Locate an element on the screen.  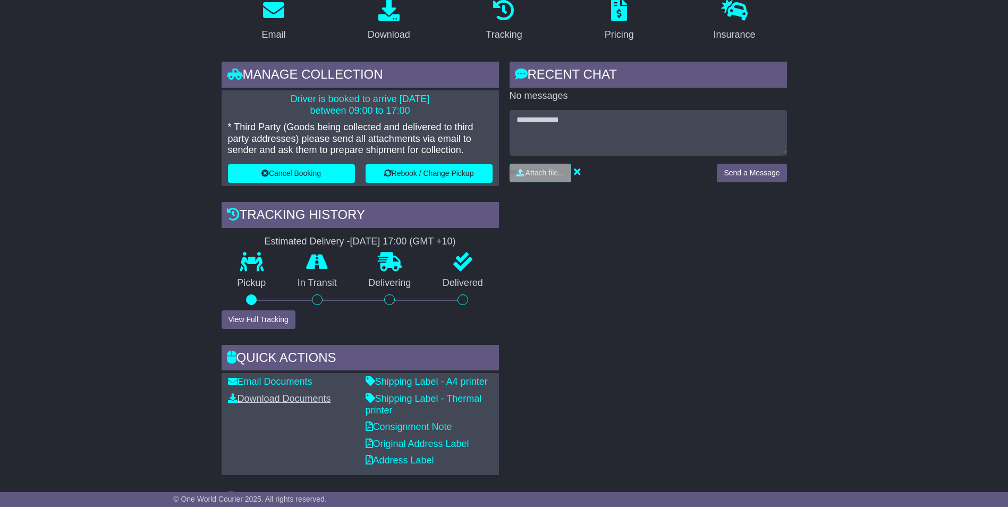
div: Estimated Delivery - is located at coordinates (360, 242).